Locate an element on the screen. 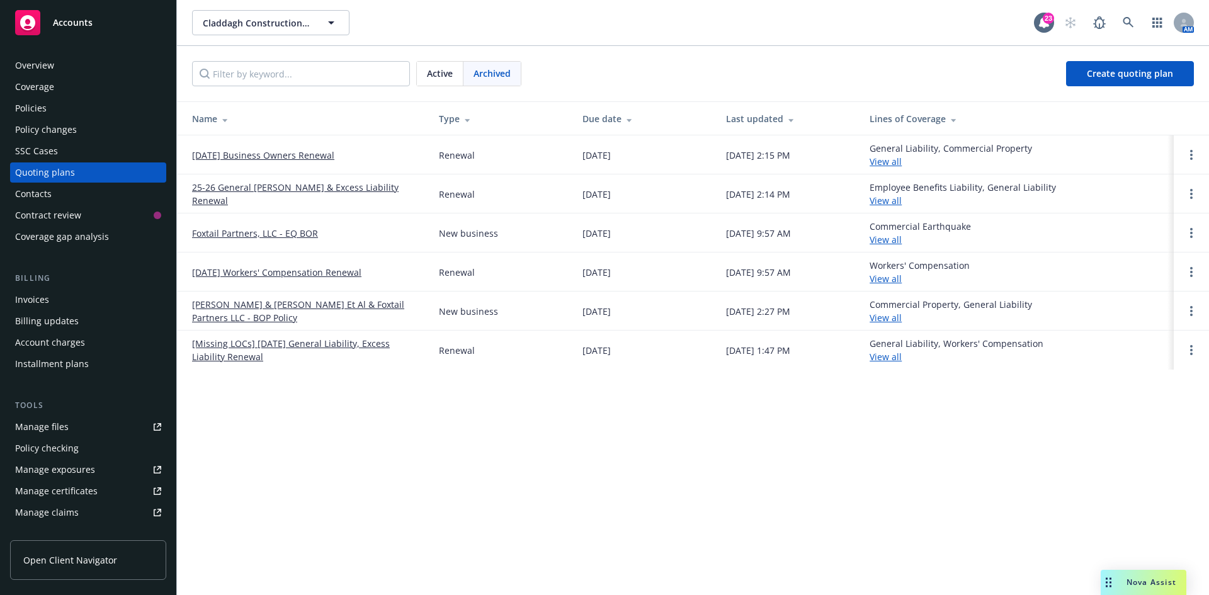 This screenshot has height=595, width=1209. div: Manage exposures is located at coordinates (55, 470).